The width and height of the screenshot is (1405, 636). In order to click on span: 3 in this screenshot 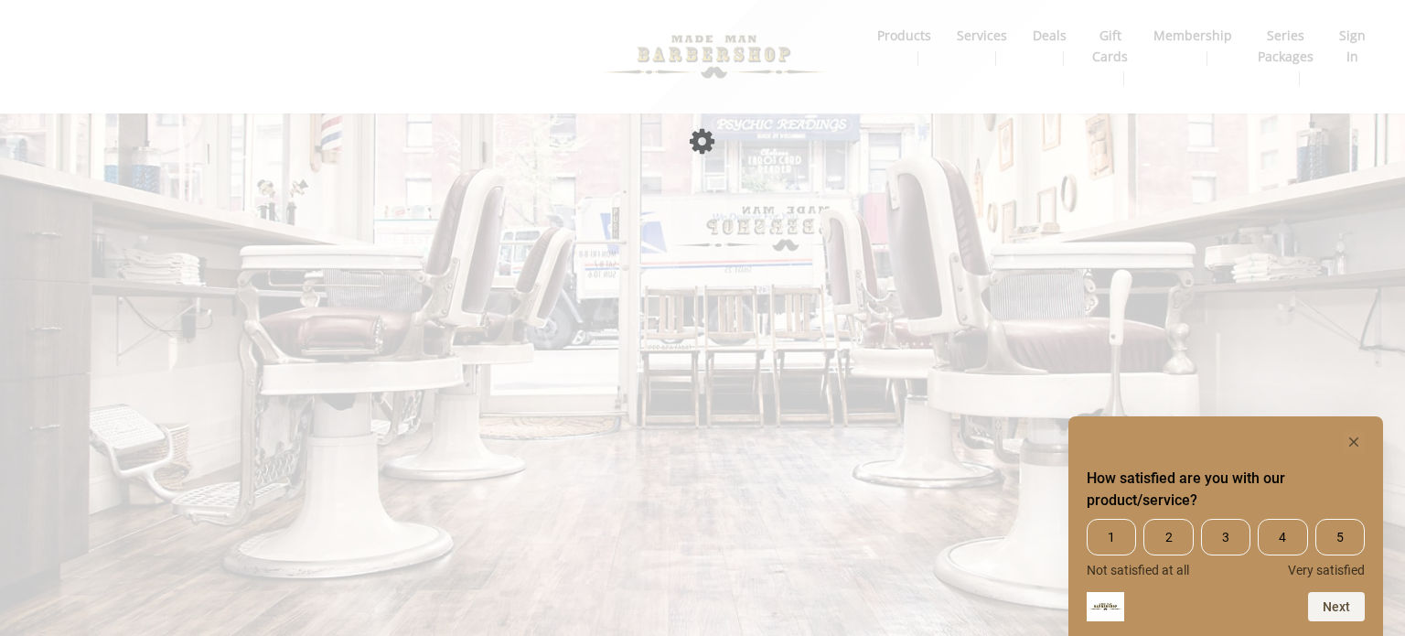, I will do `click(1226, 537)`.